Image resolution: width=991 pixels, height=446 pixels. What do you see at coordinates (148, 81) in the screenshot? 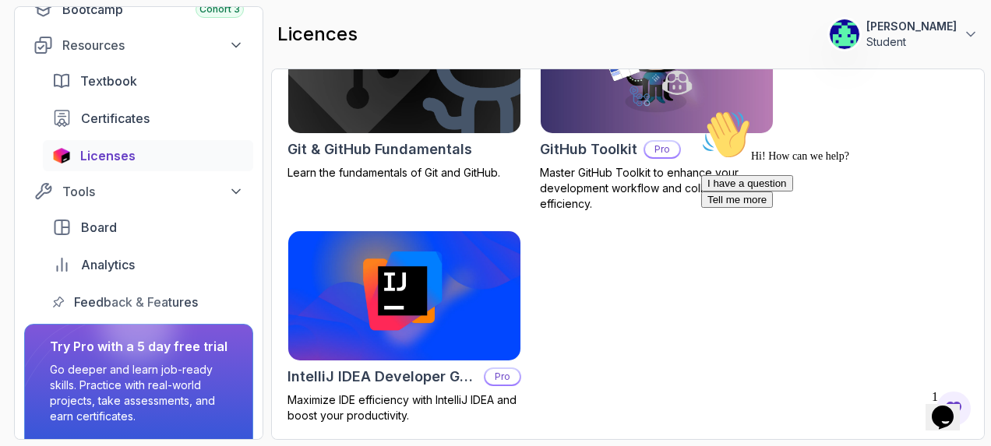
I see `a: textbook` at bounding box center [148, 81].